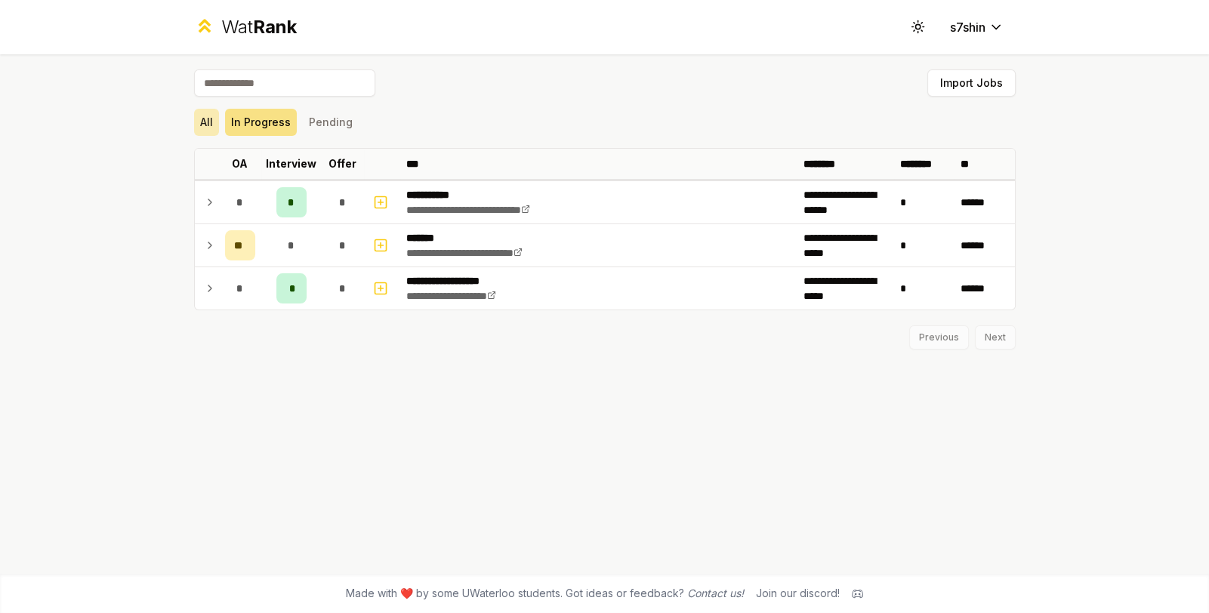 The width and height of the screenshot is (1209, 613). What do you see at coordinates (544, 593) in the screenshot?
I see `span: Made with ❤️ by some UWaterloo students. Got ideas or feedback?` at bounding box center [544, 593].